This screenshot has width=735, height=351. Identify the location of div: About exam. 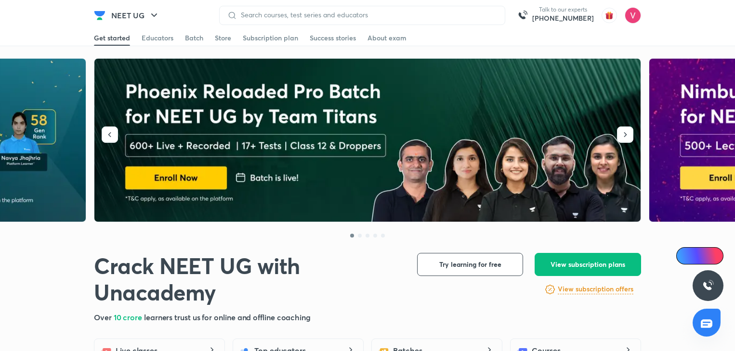
(387, 38).